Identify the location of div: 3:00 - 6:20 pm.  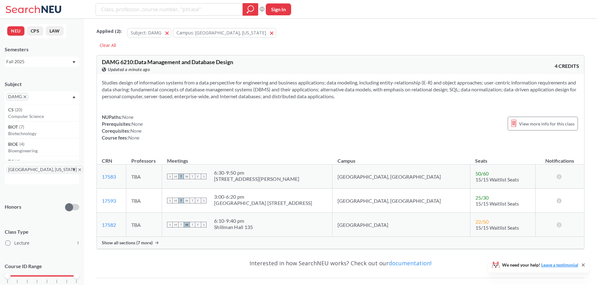
(263, 197).